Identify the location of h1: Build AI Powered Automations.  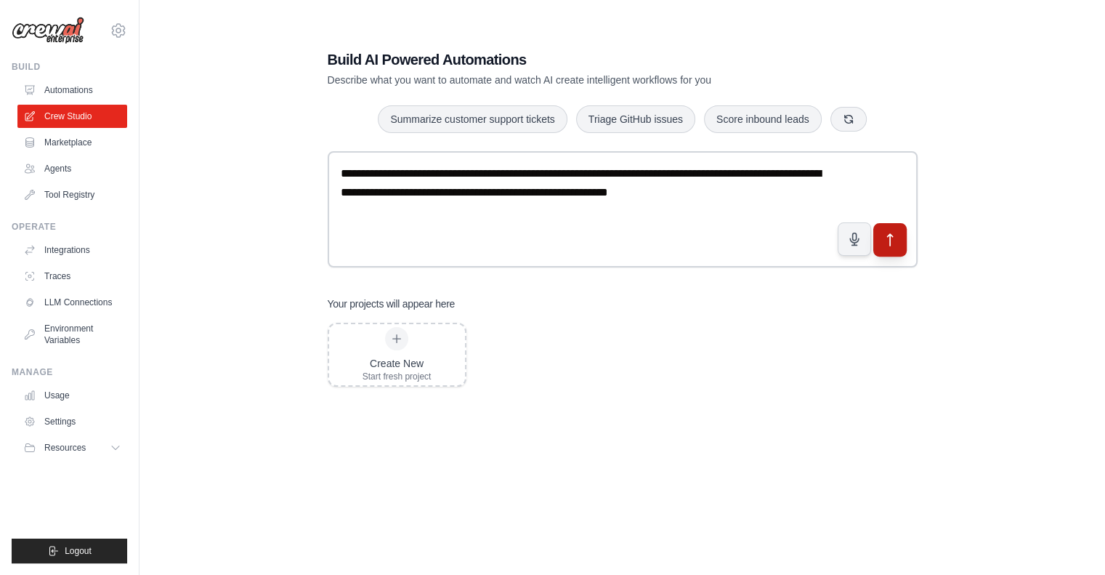
(572, 60).